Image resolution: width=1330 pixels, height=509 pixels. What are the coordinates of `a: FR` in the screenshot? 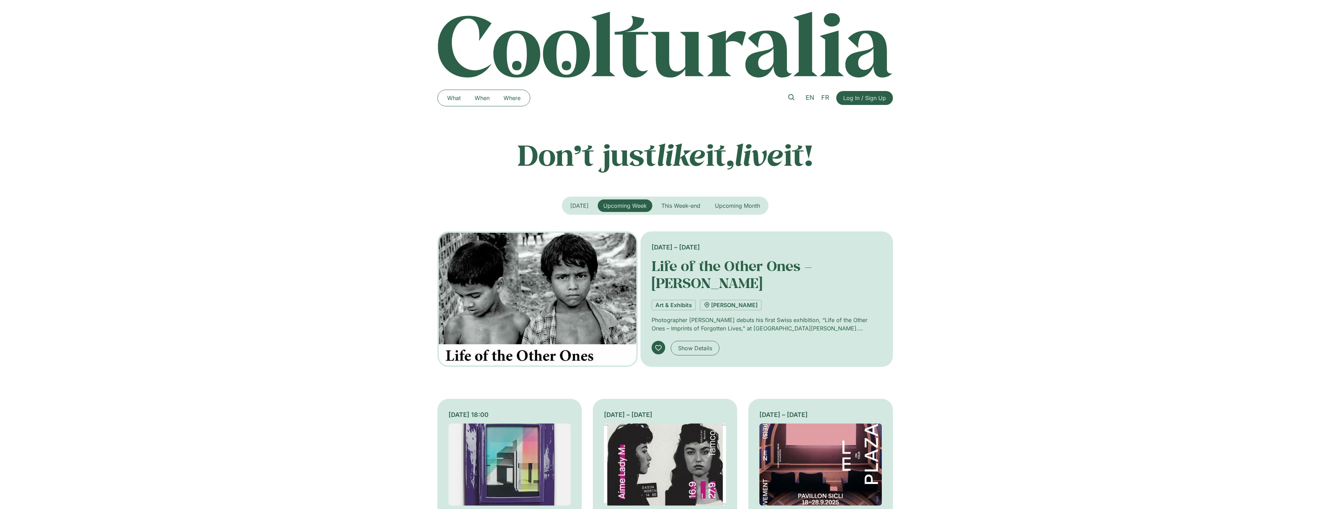 It's located at (825, 98).